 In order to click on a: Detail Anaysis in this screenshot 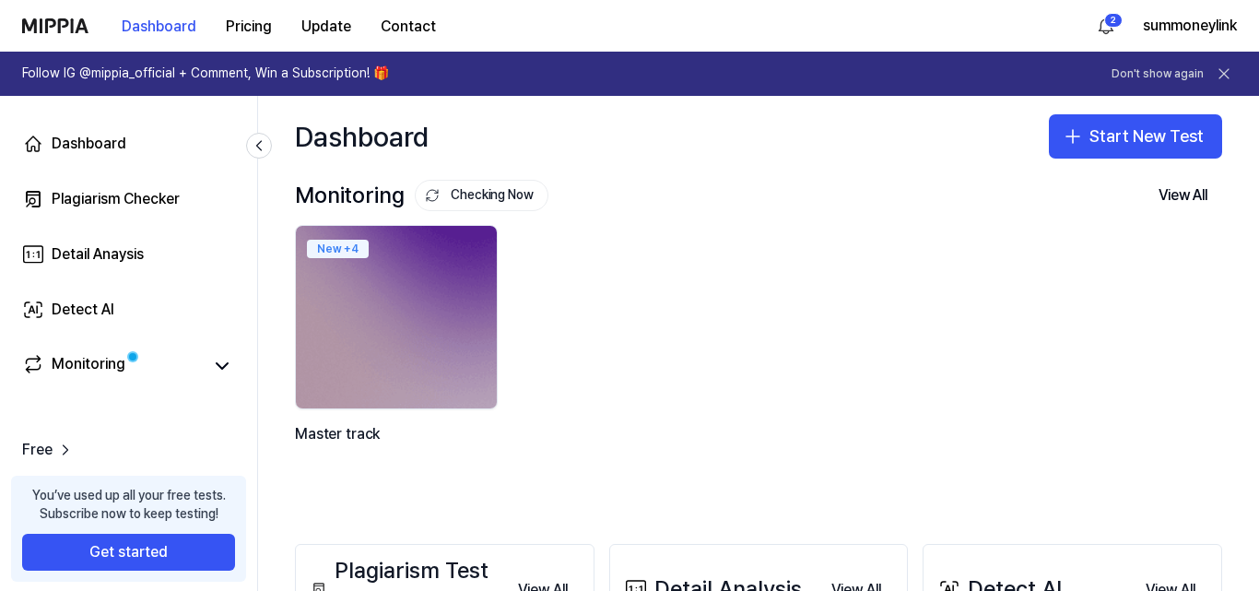, I will do `click(128, 254)`.